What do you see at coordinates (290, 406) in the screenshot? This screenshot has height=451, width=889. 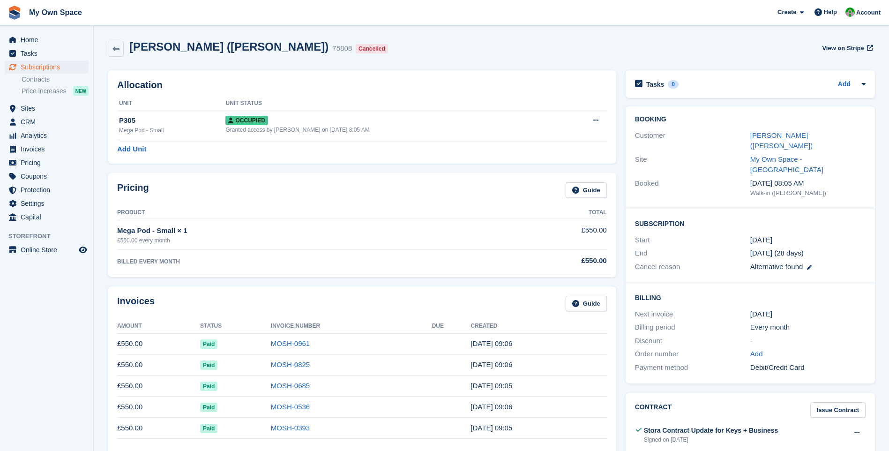 I see `a: MOSH-0536` at bounding box center [290, 406].